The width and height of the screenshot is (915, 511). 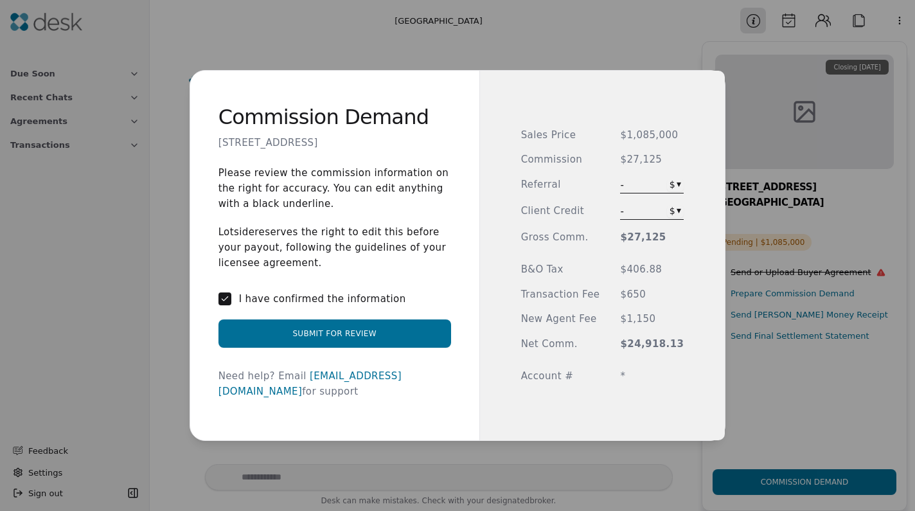 What do you see at coordinates (652, 135) in the screenshot?
I see `span: $1,085,000` at bounding box center [652, 135].